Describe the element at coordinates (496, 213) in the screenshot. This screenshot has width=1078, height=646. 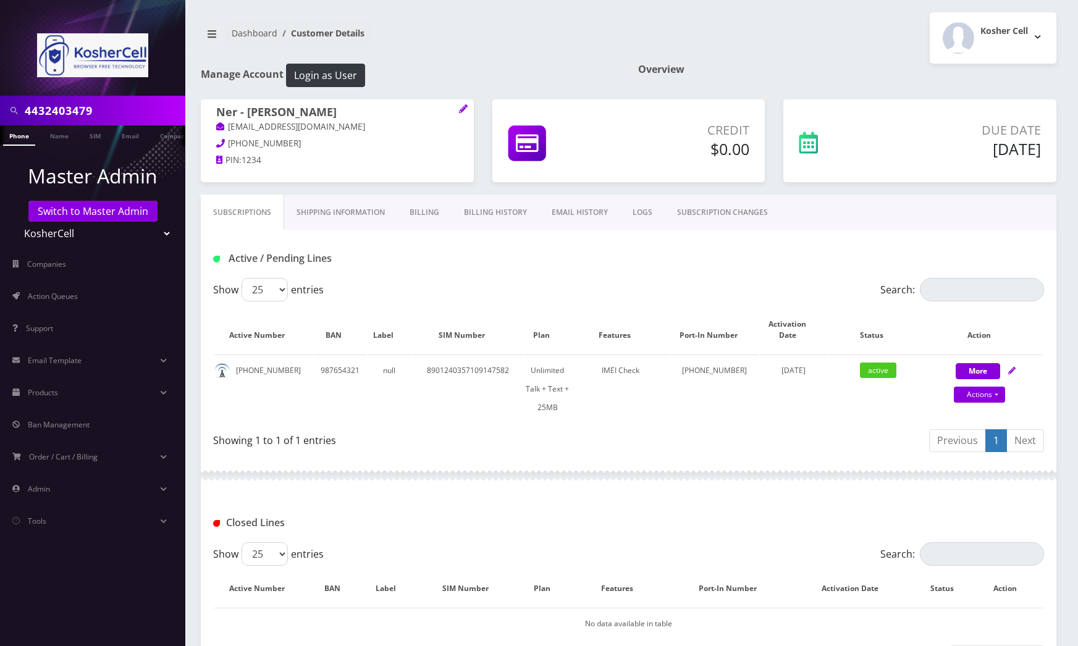
I see `a: Billing History` at that location.